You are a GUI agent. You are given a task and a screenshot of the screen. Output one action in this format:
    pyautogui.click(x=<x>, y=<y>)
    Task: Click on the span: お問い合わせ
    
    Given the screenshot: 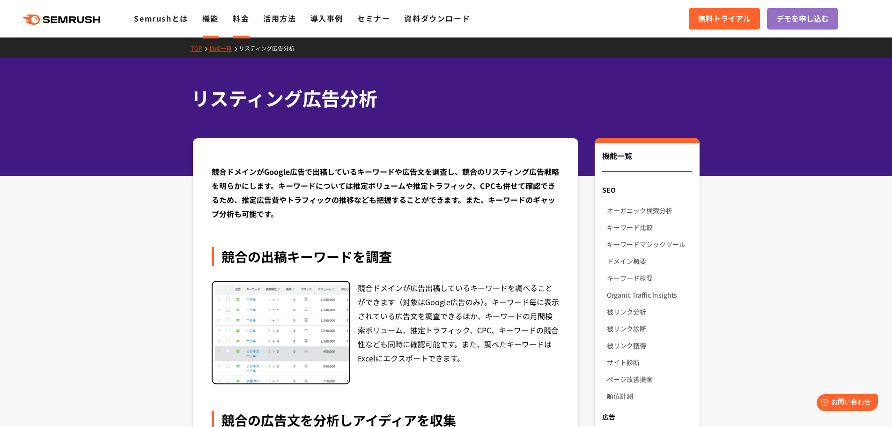 What is the action you would take?
    pyautogui.click(x=42, y=12)
    